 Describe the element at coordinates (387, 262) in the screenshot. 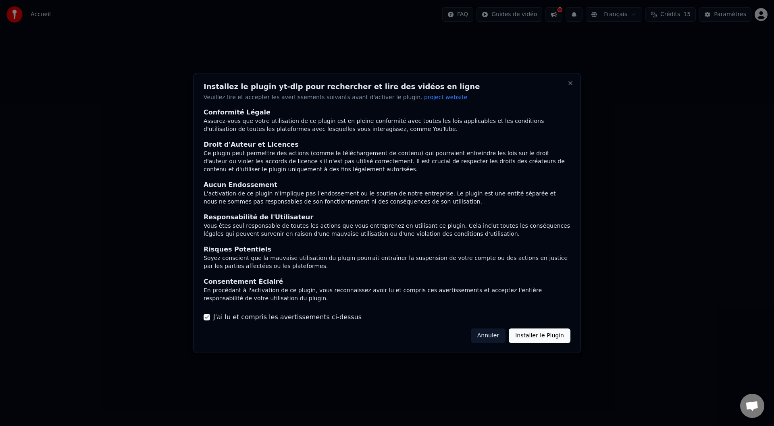

I see `div: Soyez conscient que la mauvaise utilisation du plugin pourrait entraîner la suspension de votre c...` at that location.